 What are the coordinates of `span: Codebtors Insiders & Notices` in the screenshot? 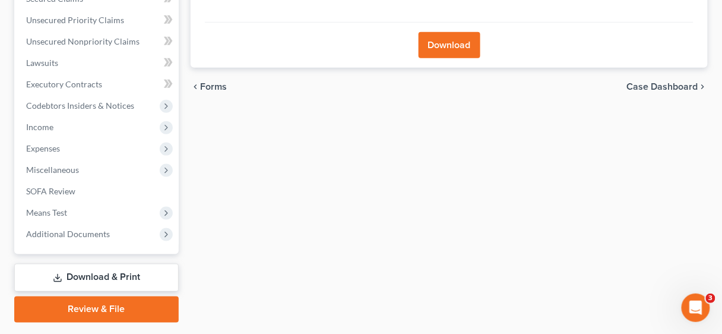 It's located at (80, 105).